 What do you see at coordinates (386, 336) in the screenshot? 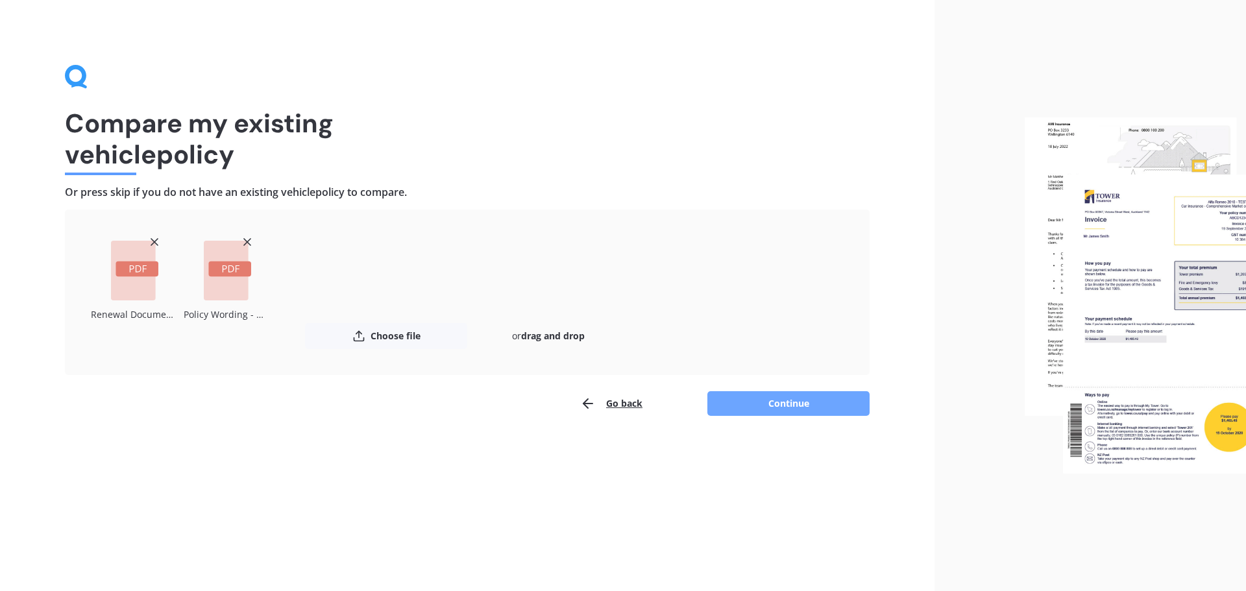
I see `button: Choose file` at bounding box center [386, 336].